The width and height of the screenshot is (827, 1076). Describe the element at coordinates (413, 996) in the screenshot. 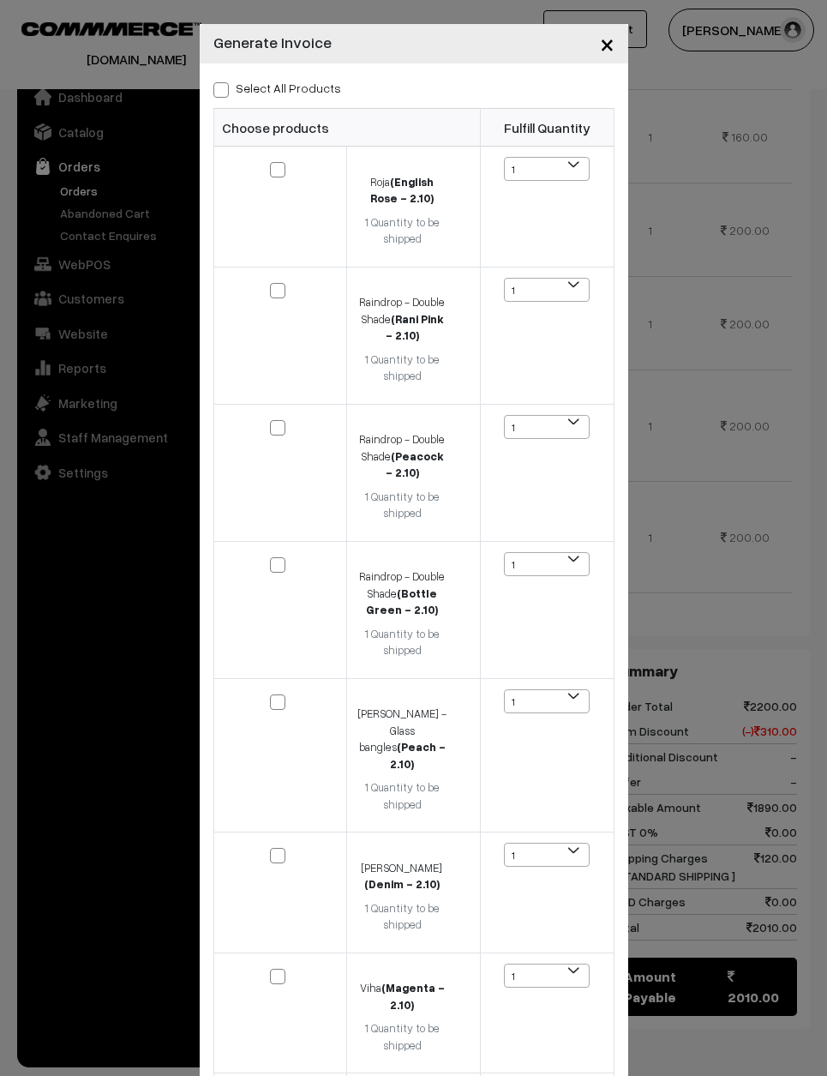

I see `strong: (Magenta - 2.10)` at that location.